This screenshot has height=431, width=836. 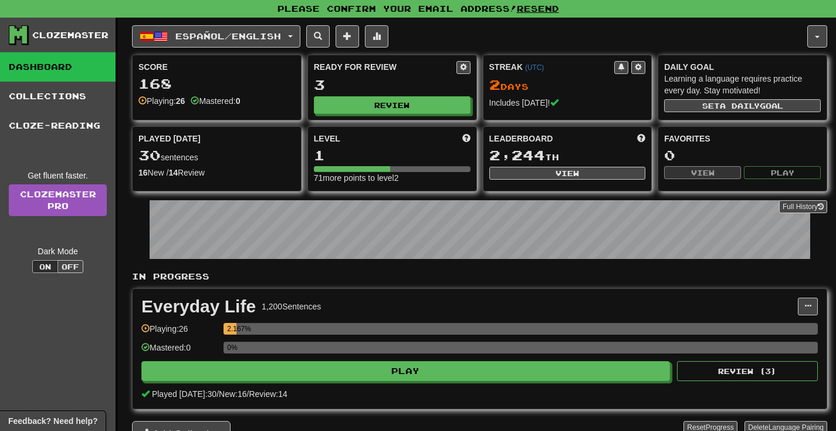 I want to click on span: a daily, so click(x=740, y=106).